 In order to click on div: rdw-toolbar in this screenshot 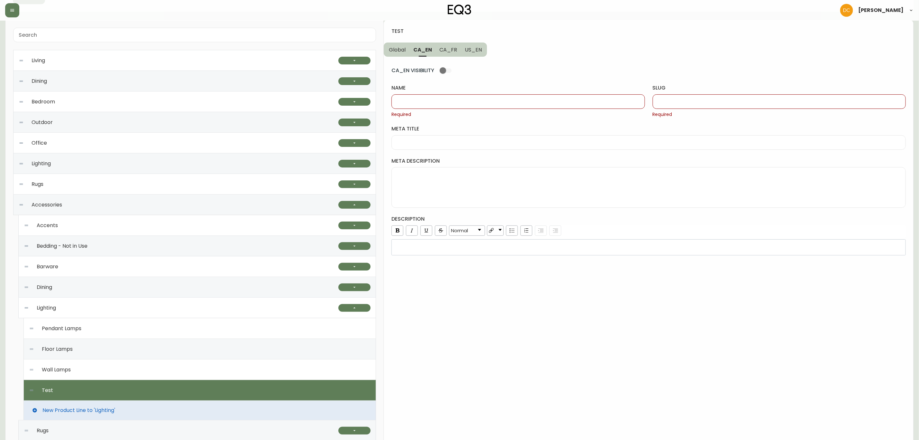, I will do `click(648, 231)`.